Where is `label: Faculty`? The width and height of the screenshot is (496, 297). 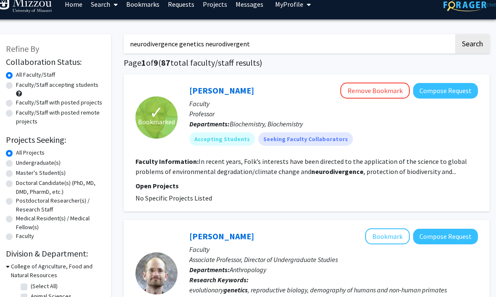 label: Faculty is located at coordinates (25, 236).